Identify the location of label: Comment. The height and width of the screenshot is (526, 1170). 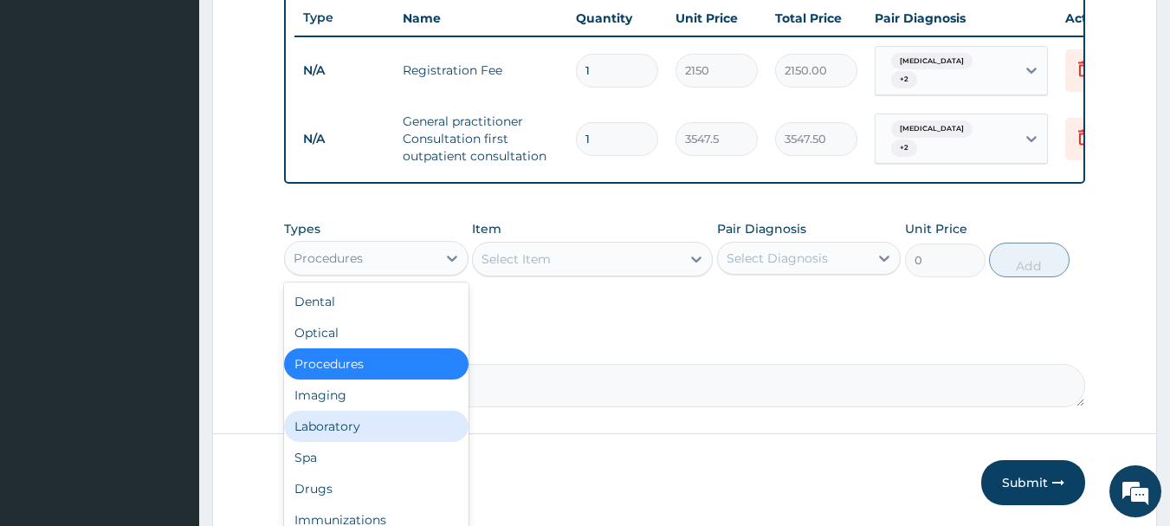
(685, 347).